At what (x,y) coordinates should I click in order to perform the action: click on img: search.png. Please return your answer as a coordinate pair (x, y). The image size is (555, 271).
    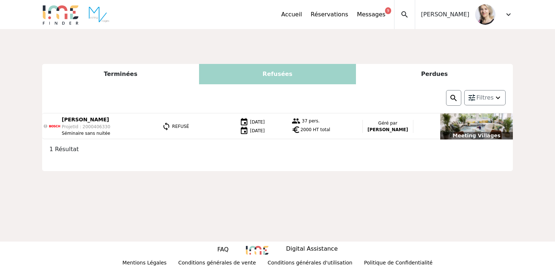
    Looking at the image, I should click on (453, 98).